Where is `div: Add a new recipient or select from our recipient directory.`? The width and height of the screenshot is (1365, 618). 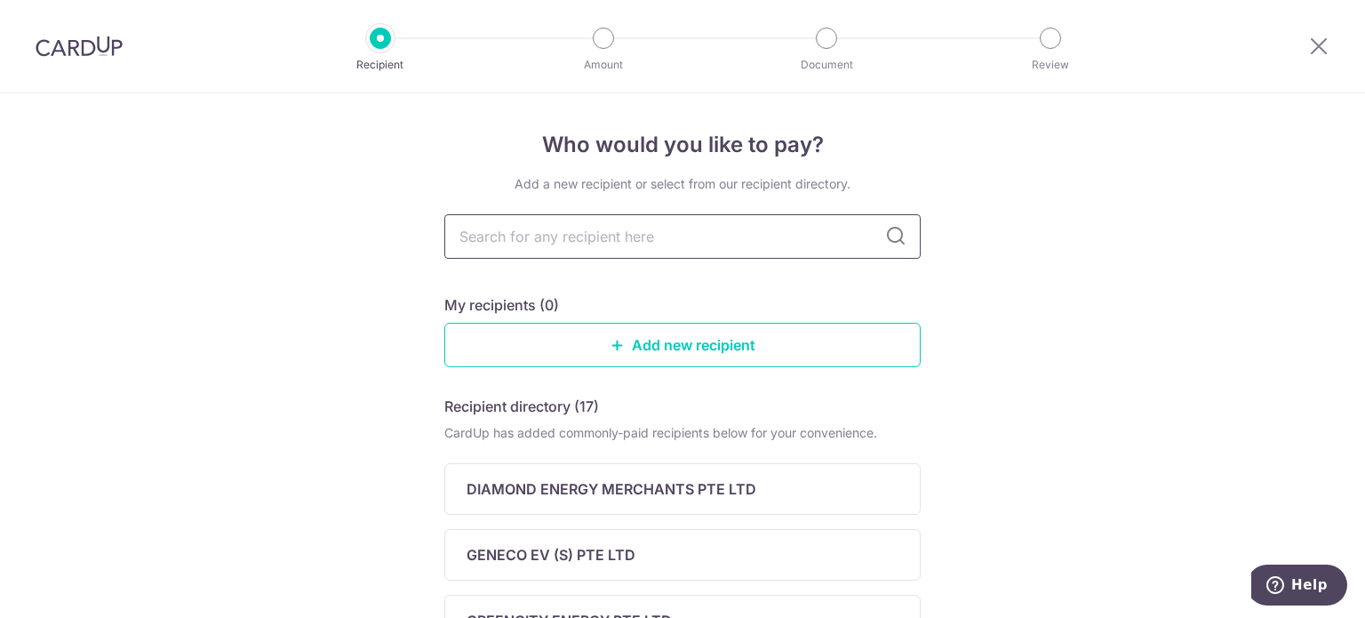
div: Add a new recipient or select from our recipient directory. is located at coordinates (683, 184).